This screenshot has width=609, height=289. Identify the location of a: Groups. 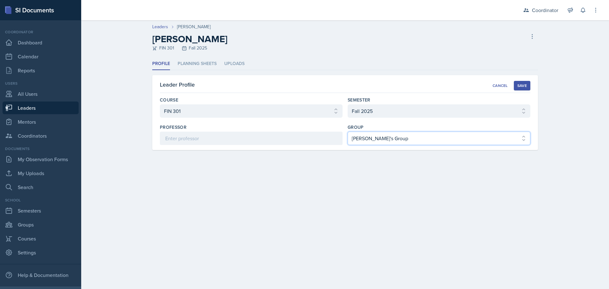
(41, 225).